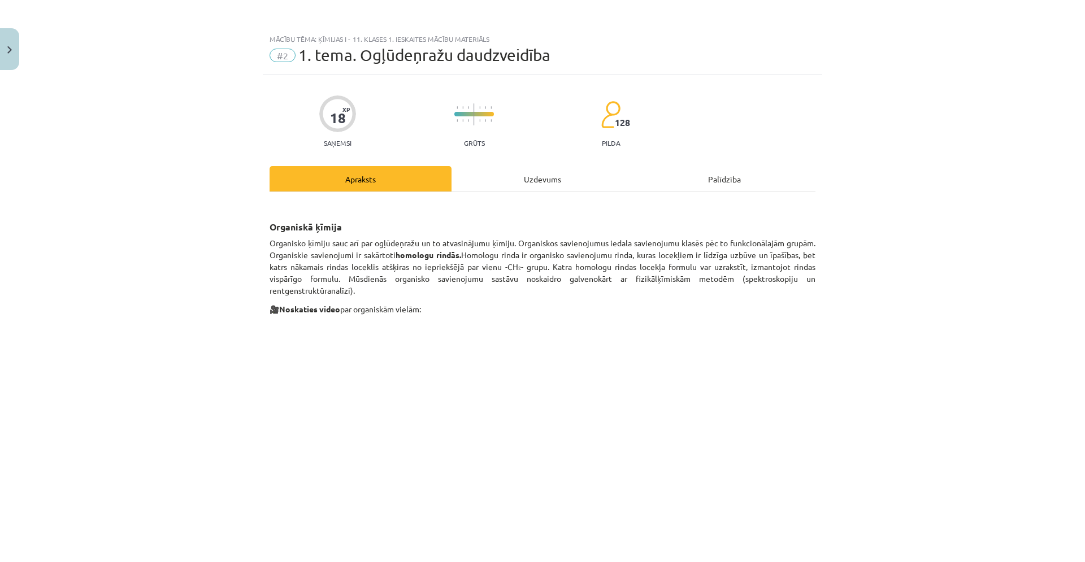 The width and height of the screenshot is (1085, 562). I want to click on div: Mācību tēma: Ķīmijas i - 11. klases 1. ieskaites mācību materiāls, so click(542, 39).